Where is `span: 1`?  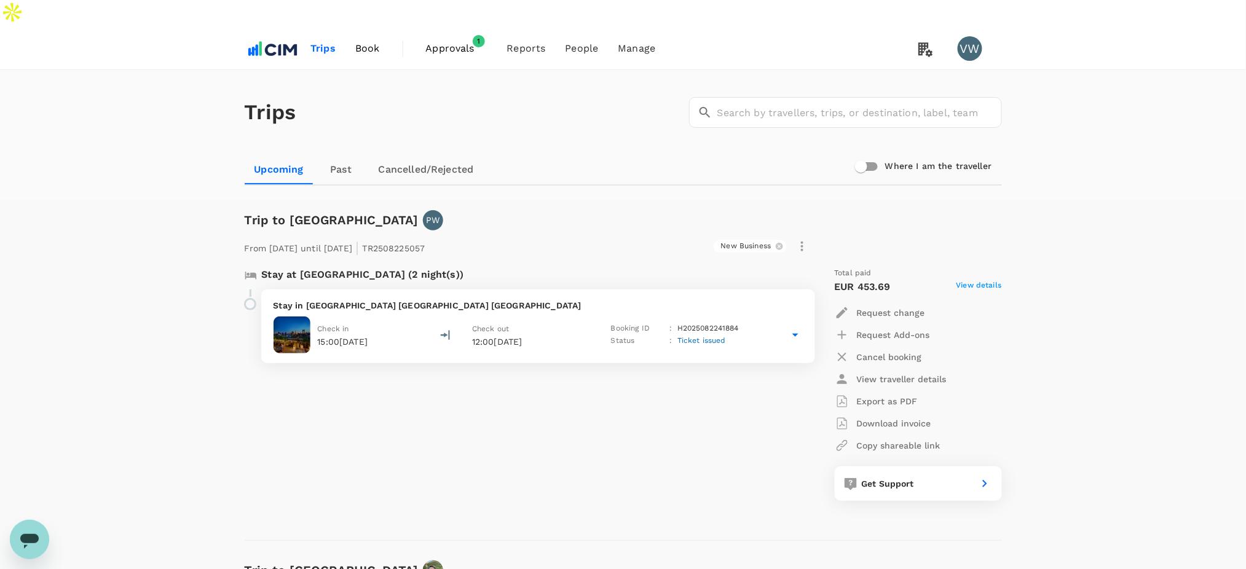
span: 1 is located at coordinates (479, 41).